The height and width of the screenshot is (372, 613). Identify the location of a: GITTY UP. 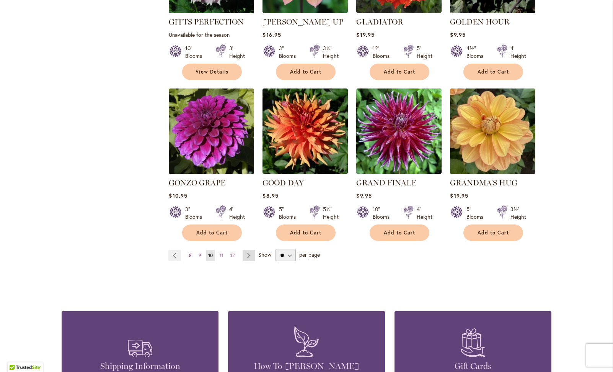
(305, 11).